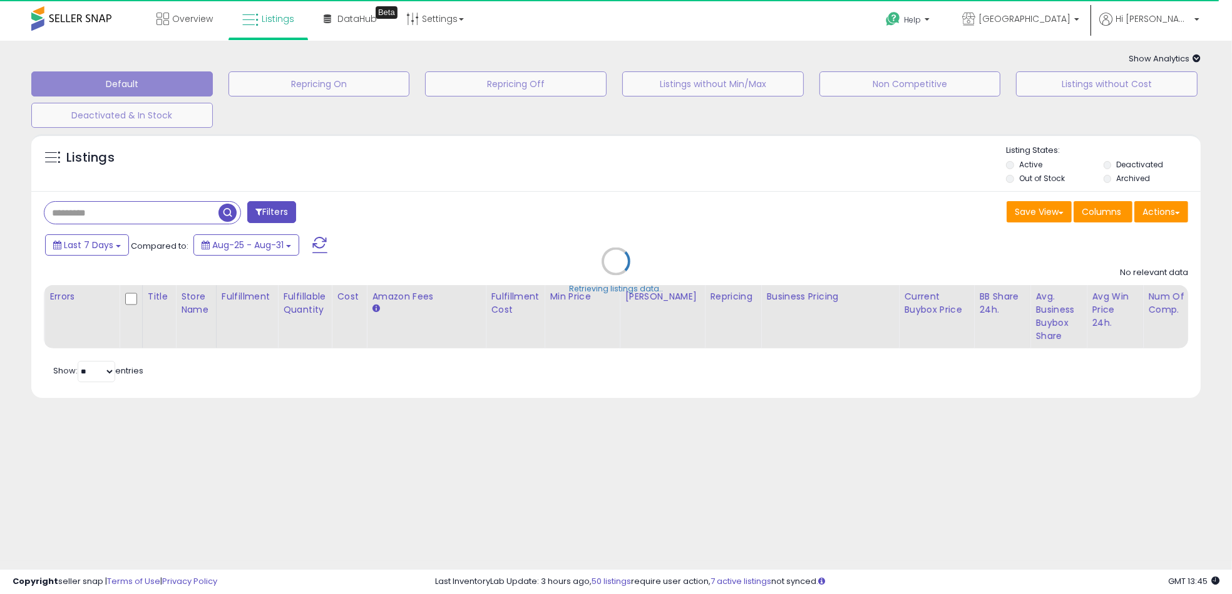  I want to click on span: DataHub, so click(357, 19).